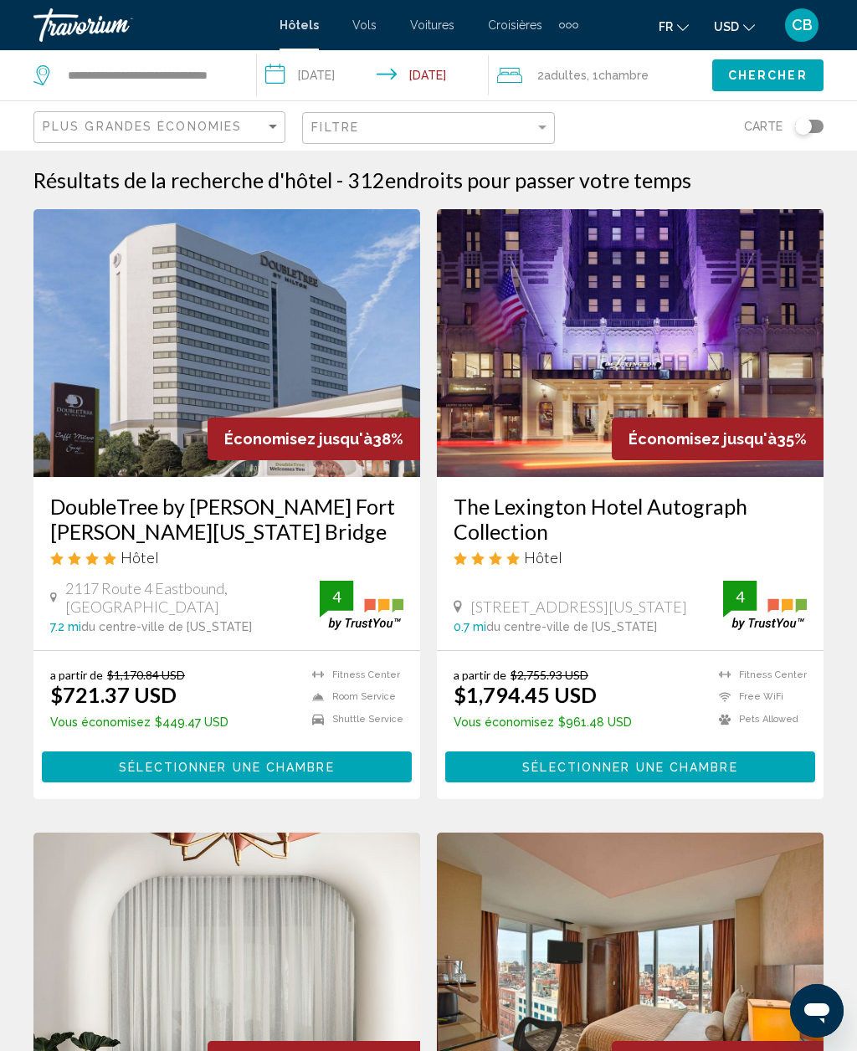  What do you see at coordinates (148, 25) in the screenshot?
I see `a: Travorium` at bounding box center [148, 25].